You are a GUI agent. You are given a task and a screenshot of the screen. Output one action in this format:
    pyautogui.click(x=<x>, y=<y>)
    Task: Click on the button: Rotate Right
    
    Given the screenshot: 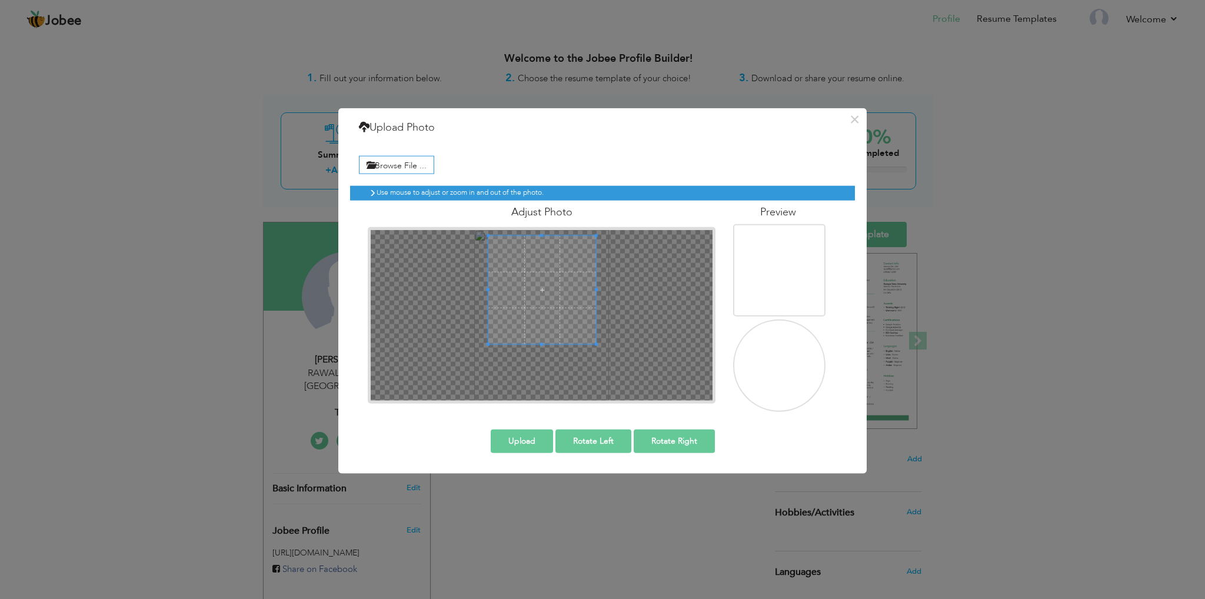 What is the action you would take?
    pyautogui.click(x=674, y=441)
    